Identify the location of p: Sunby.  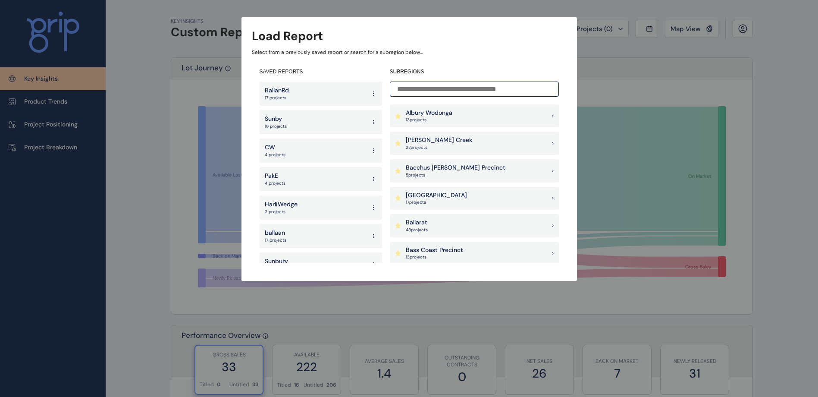
(276, 119).